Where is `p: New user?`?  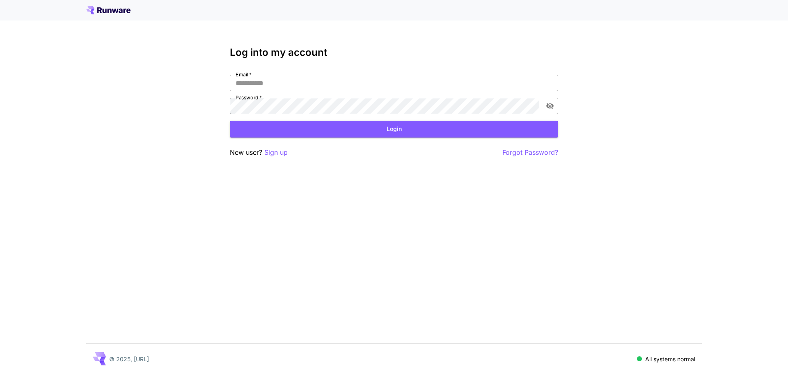
p: New user? is located at coordinates (259, 152).